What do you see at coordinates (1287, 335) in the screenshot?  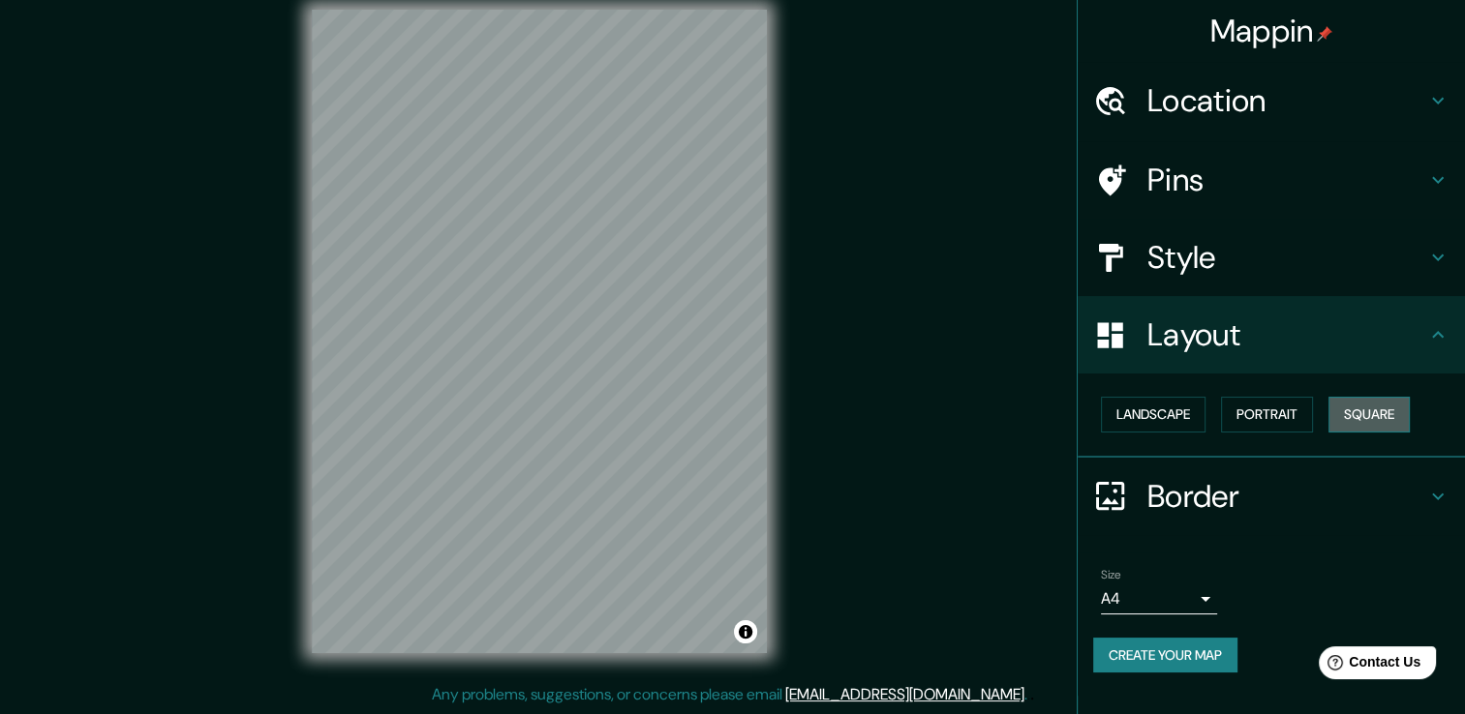 I see `h4: Layout` at bounding box center [1287, 335].